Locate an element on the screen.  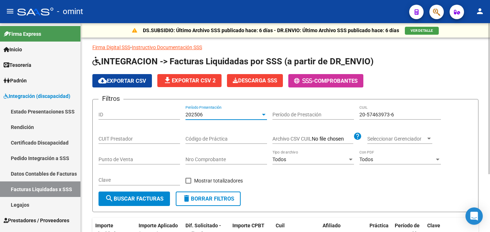
p: DS.SUBSIDIO: Último Archivo SSS publicado hace: 6 días - DR.ENVIO: Último Archivo SSS publicado h... is located at coordinates (271, 30).